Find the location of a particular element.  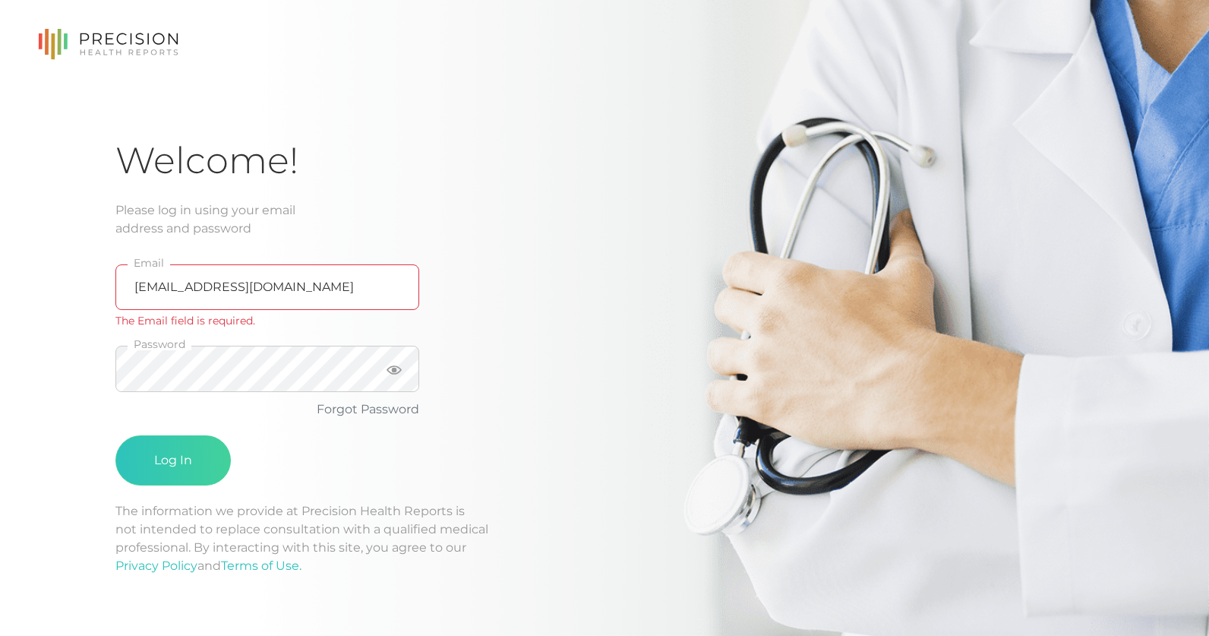

h1: Welcome! is located at coordinates (604, 160).